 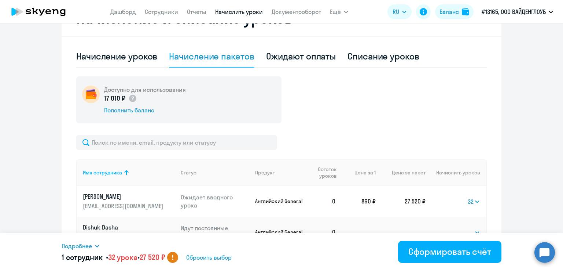 I want to click on a: Документооборот, so click(x=296, y=12).